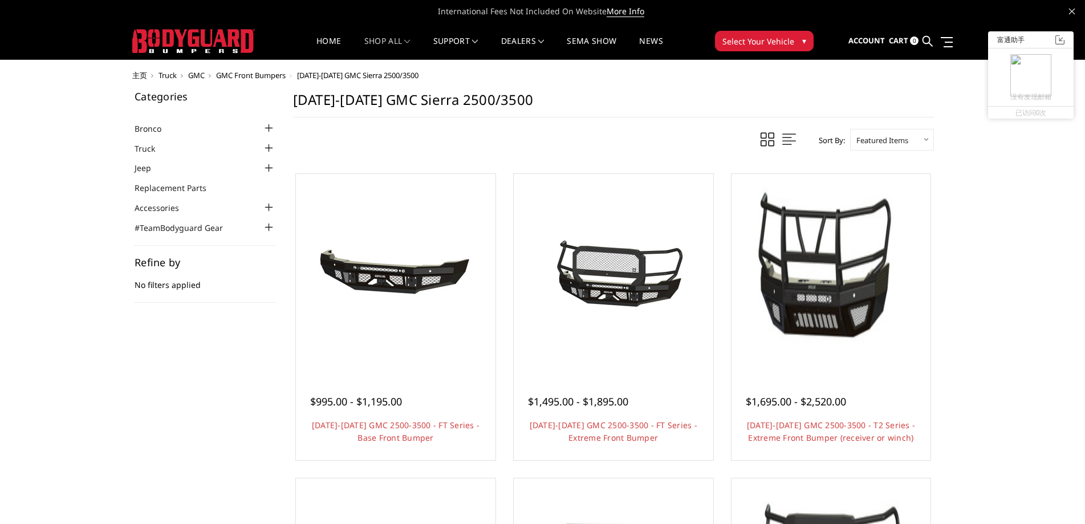  Describe the element at coordinates (796, 401) in the screenshot. I see `span: $1,695.00 - $2,520.00` at that location.